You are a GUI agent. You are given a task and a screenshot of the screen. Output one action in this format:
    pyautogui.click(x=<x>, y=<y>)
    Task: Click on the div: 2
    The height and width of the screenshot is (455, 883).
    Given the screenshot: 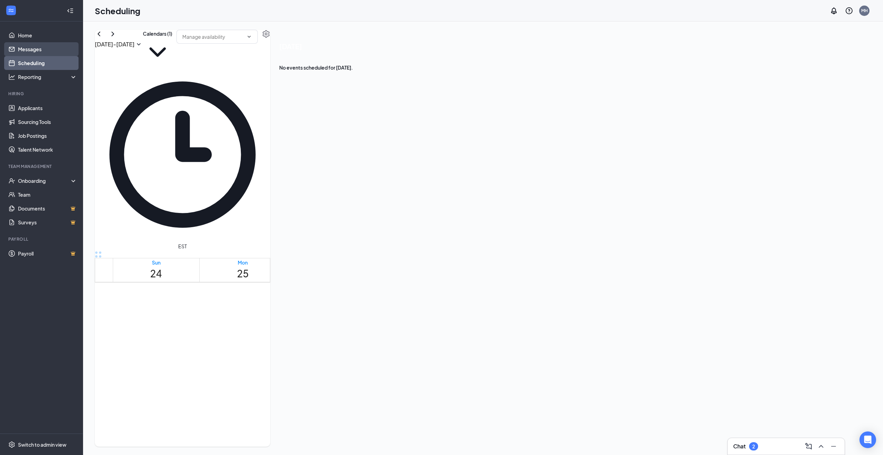 What is the action you would take?
    pyautogui.click(x=753, y=446)
    